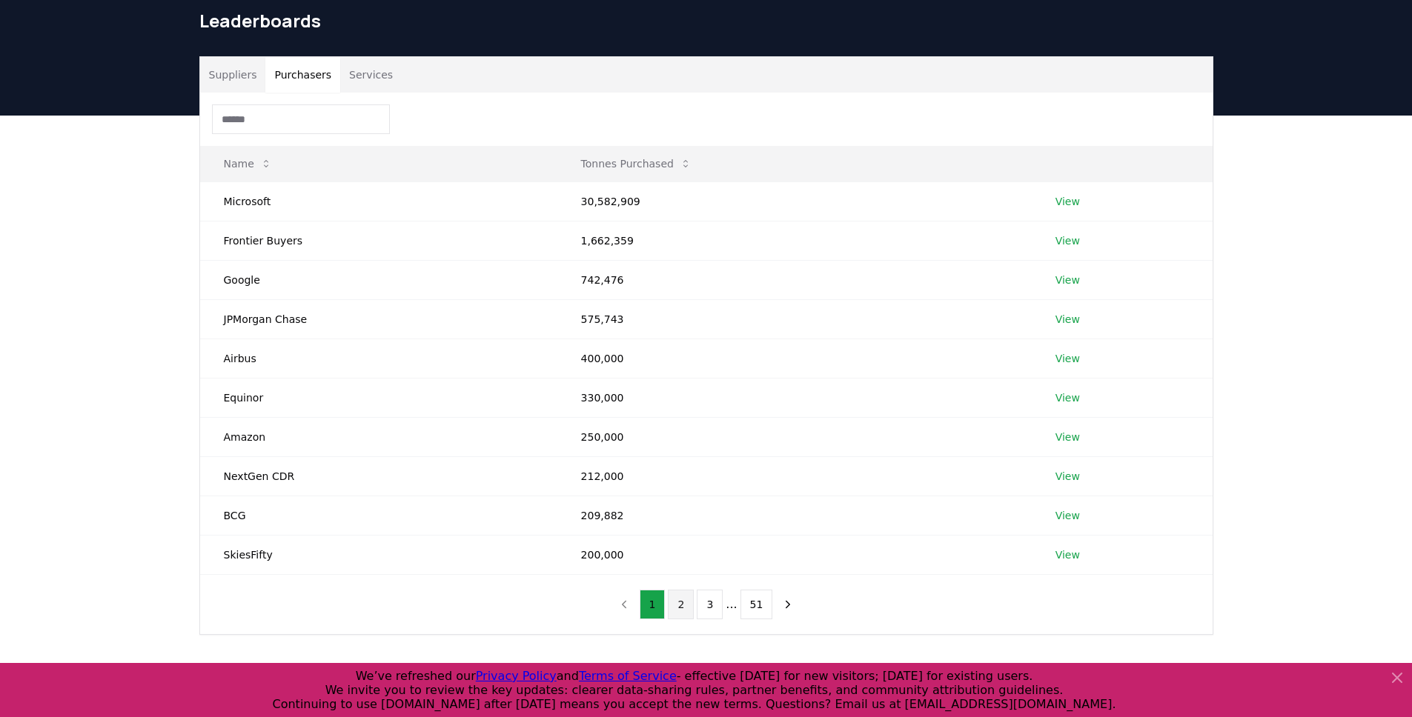 Image resolution: width=1412 pixels, height=717 pixels. I want to click on td: NextGen CDR, so click(379, 476).